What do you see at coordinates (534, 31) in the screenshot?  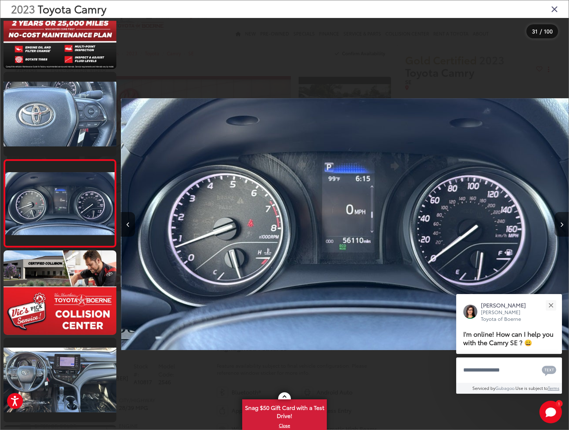 I see `span: 31` at bounding box center [534, 31].